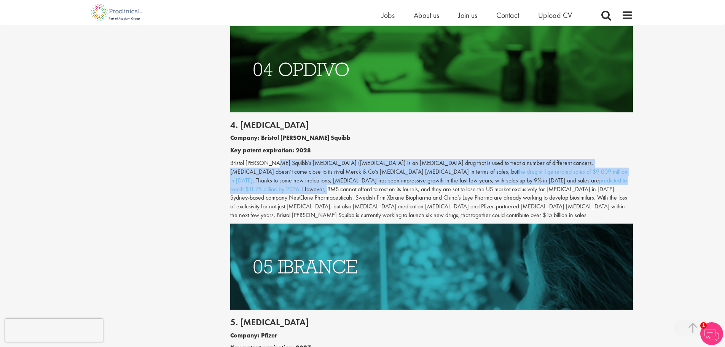 This screenshot has height=347, width=725. I want to click on span: Contact, so click(508, 15).